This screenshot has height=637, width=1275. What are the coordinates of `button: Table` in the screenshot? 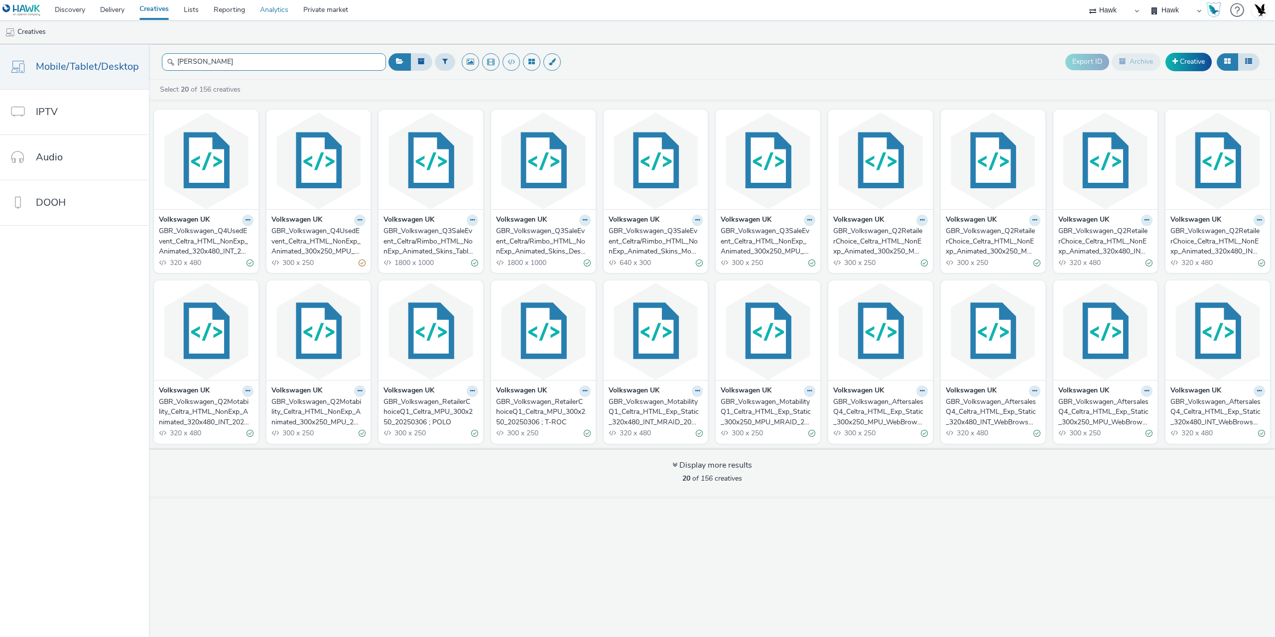 It's located at (1249, 62).